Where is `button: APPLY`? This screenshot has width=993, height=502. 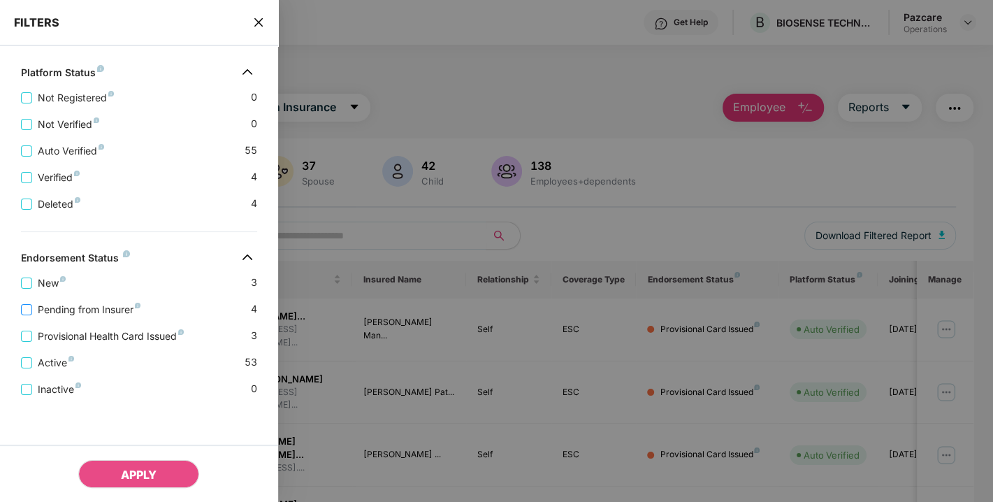 button: APPLY is located at coordinates (138, 474).